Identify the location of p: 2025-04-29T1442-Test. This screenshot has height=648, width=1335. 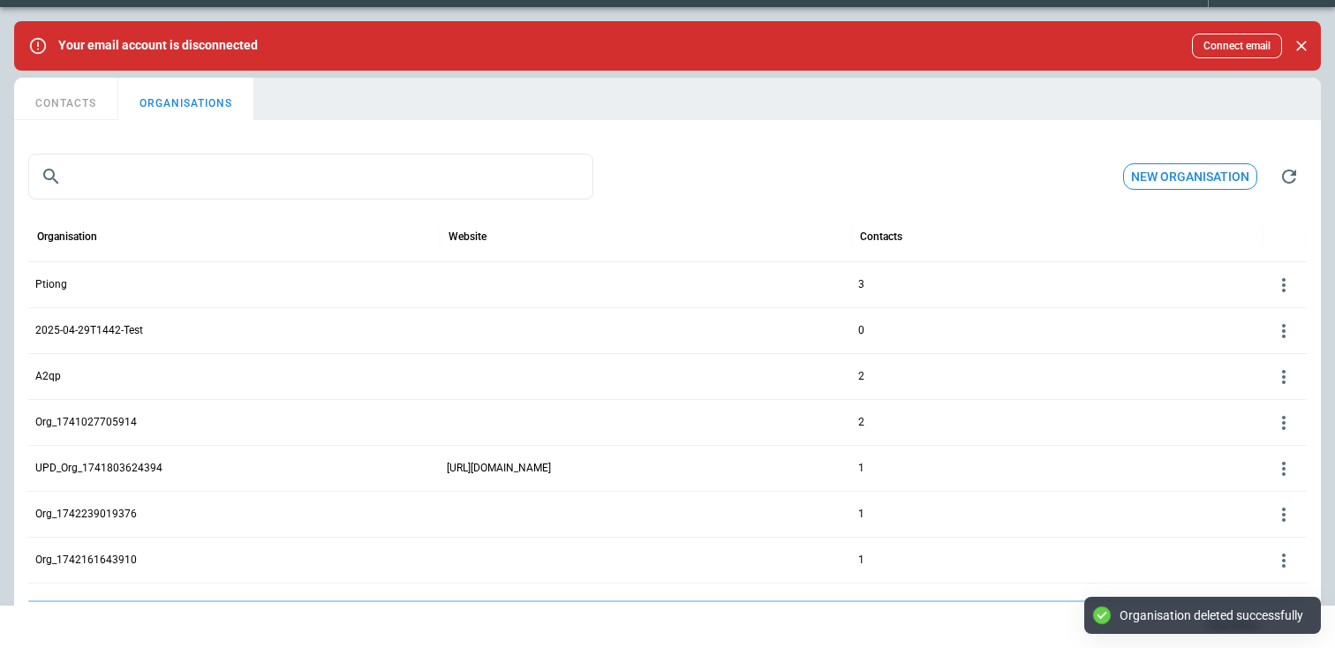
(89, 330).